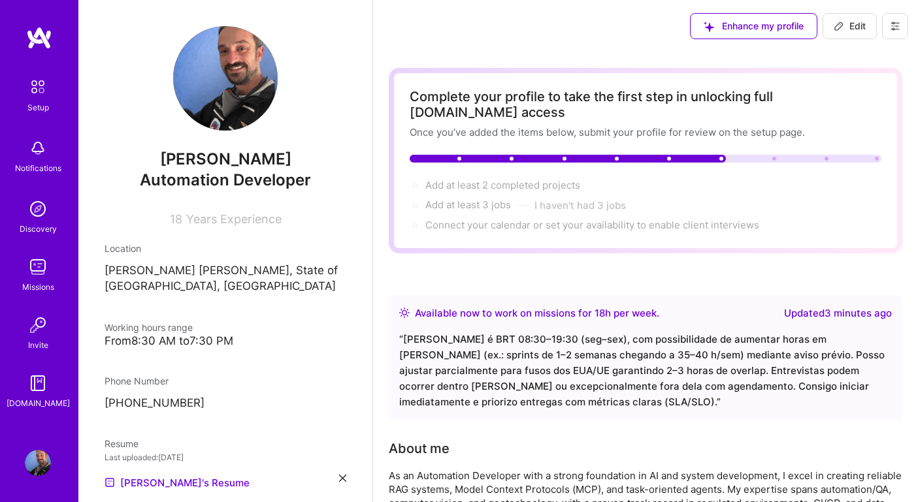 The image size is (918, 502). I want to click on img: bell, so click(38, 148).